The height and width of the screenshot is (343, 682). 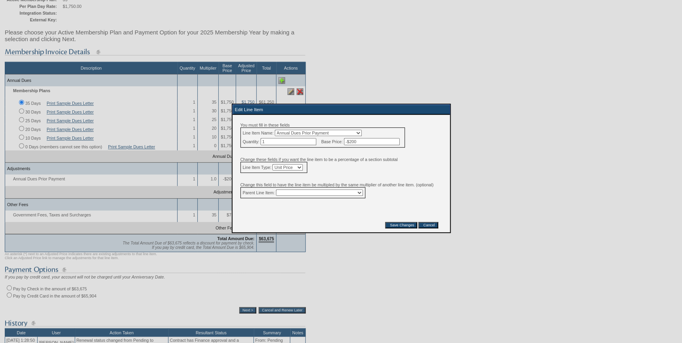 What do you see at coordinates (258, 133) in the screenshot?
I see `span: Line Item Name:` at bounding box center [258, 133].